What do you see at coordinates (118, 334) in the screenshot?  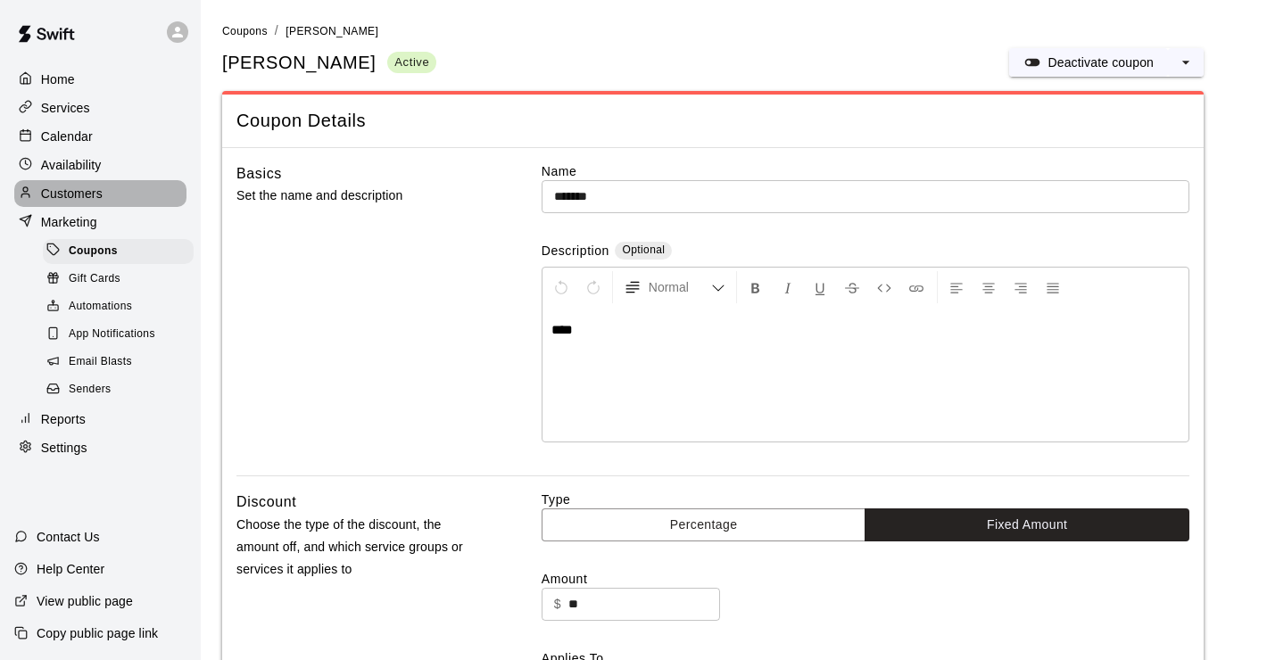 I see `div: App Notifications` at bounding box center [118, 334].